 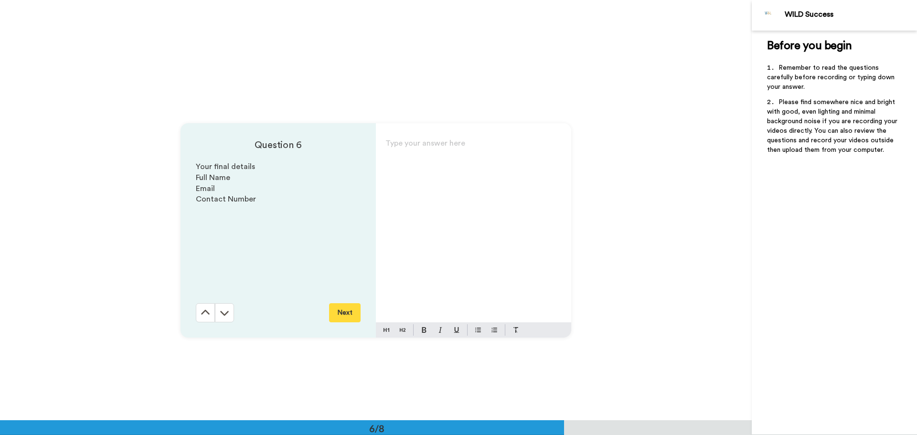 I want to click on span: Before you begin, so click(x=809, y=46).